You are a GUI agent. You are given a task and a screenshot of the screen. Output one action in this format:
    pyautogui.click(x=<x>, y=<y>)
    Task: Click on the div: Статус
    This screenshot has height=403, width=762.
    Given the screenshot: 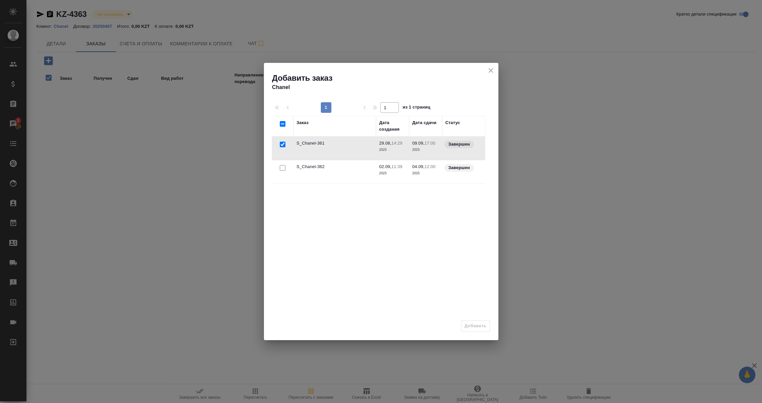 What is the action you would take?
    pyautogui.click(x=452, y=123)
    